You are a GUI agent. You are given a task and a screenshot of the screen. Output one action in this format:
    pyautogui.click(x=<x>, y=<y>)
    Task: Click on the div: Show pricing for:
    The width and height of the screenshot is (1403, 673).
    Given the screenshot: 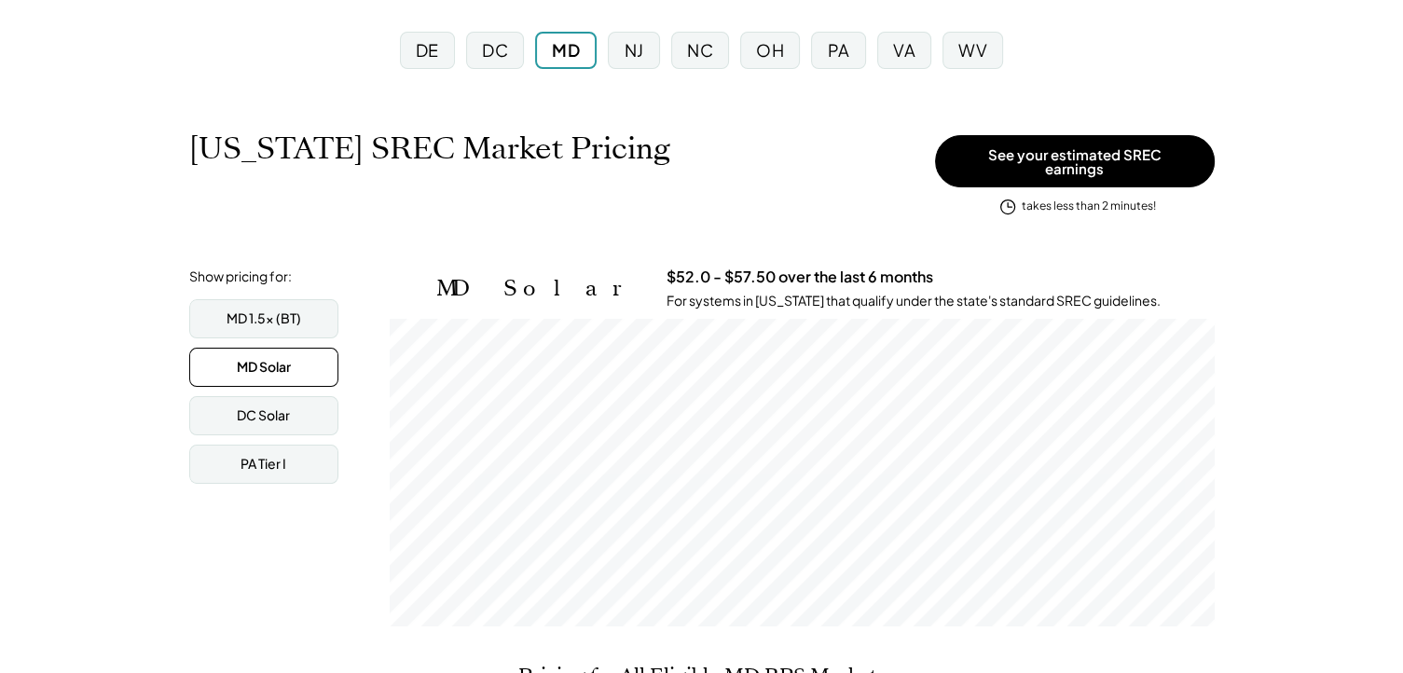 What is the action you would take?
    pyautogui.click(x=241, y=277)
    